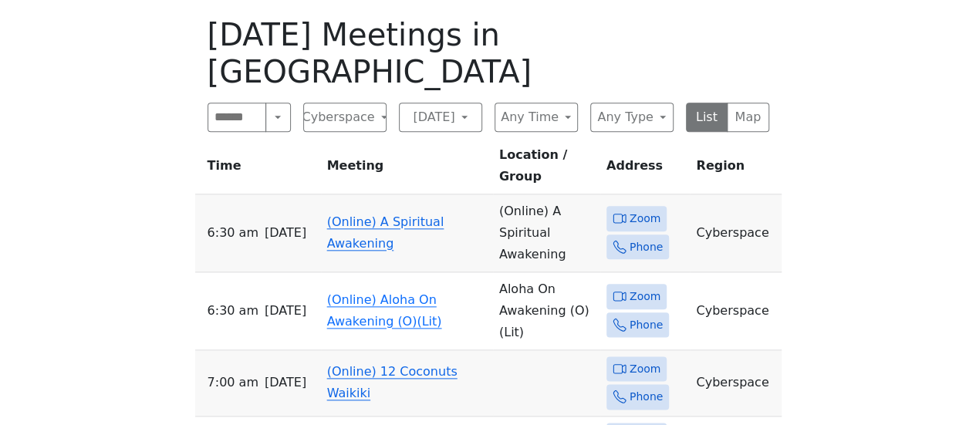 The image size is (976, 425). Describe the element at coordinates (645, 169) in the screenshot. I see `th: Address` at that location.